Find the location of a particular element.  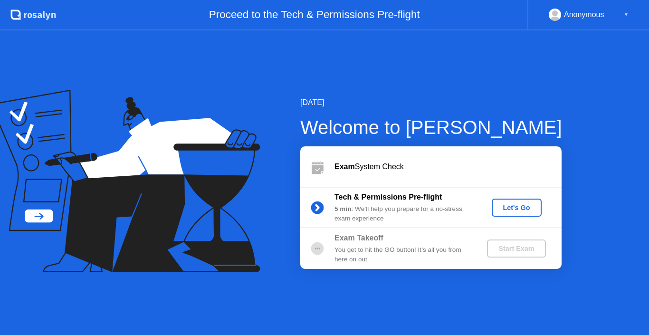

button: Start Exam is located at coordinates (516, 248).